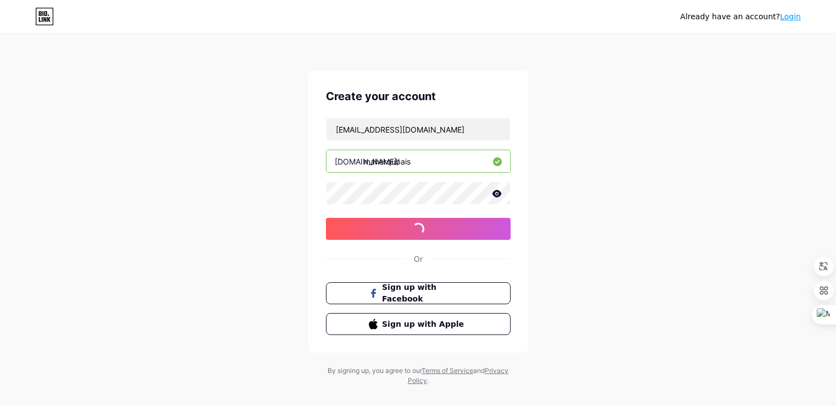 This screenshot has height=406, width=836. Describe the element at coordinates (448, 370) in the screenshot. I see `a: Terms of Service` at that location.